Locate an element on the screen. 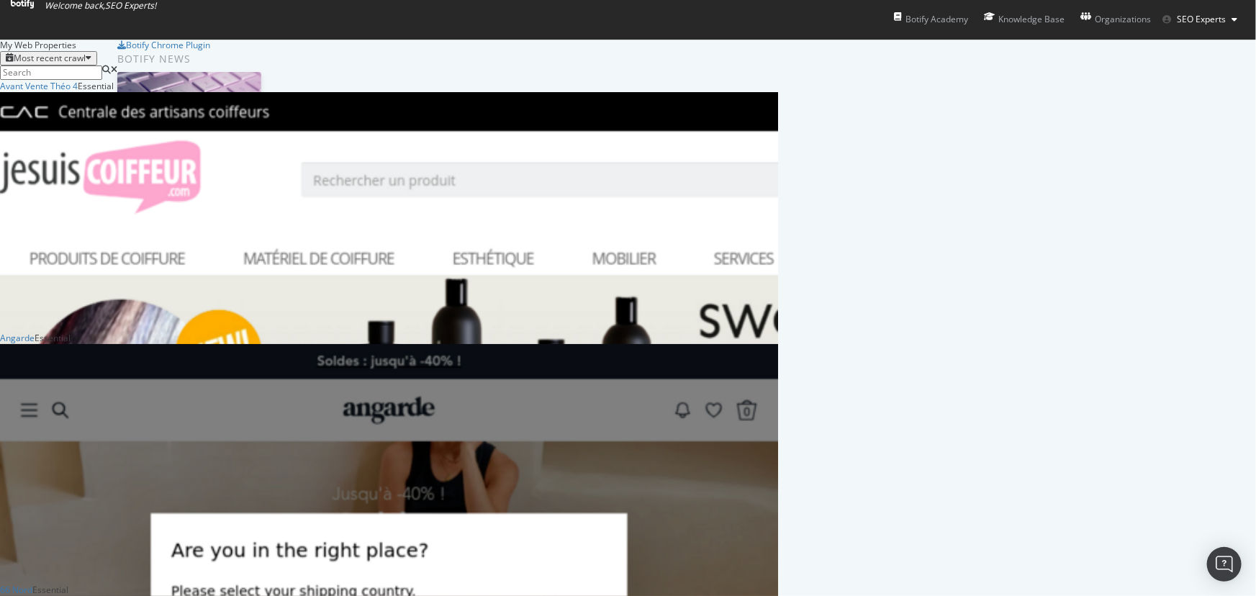  div: Most recent crawl is located at coordinates (50, 58).